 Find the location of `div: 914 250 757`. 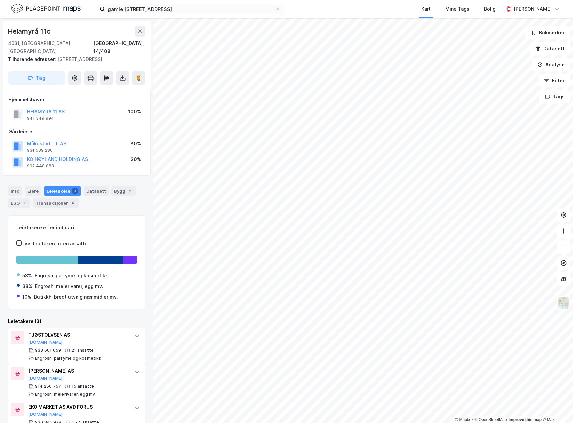

div: 914 250 757 is located at coordinates (48, 387).